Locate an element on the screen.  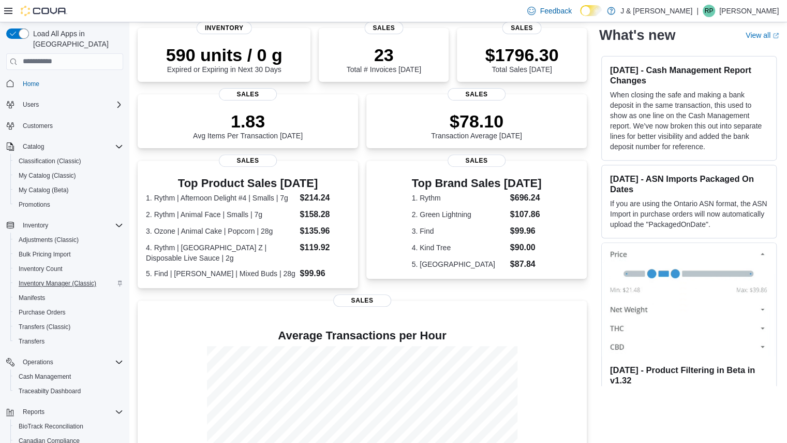
a: Feedback is located at coordinates (549, 11).